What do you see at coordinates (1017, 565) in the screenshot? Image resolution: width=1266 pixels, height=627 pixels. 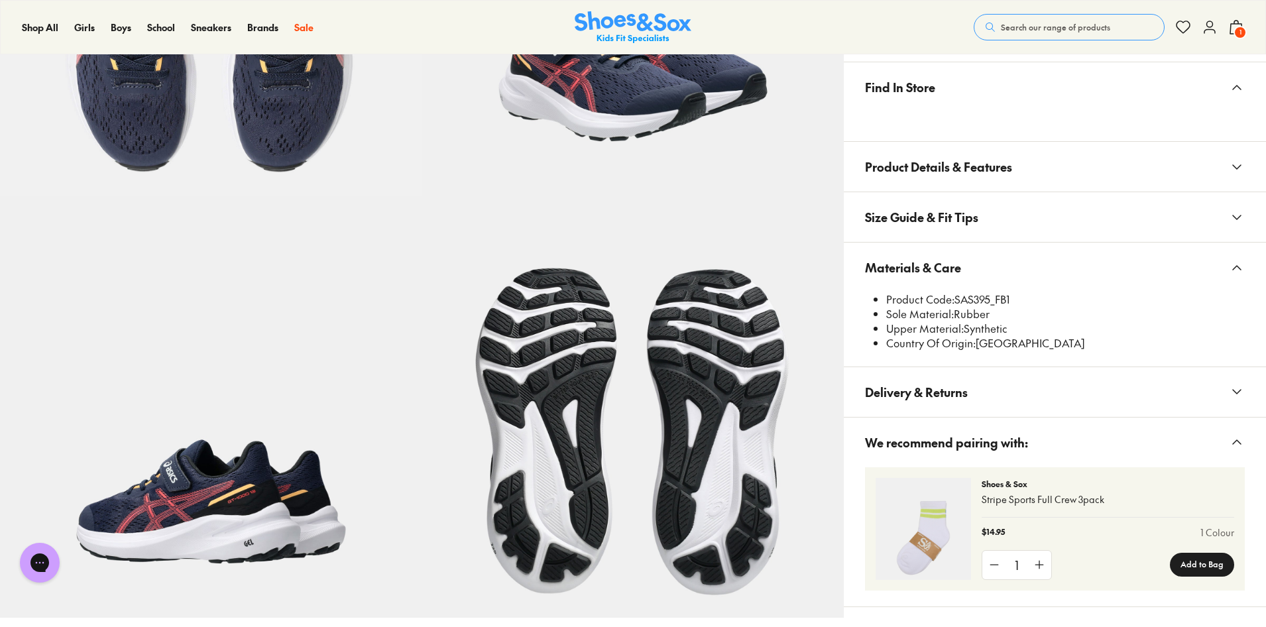 I see `div: 1` at bounding box center [1017, 565].